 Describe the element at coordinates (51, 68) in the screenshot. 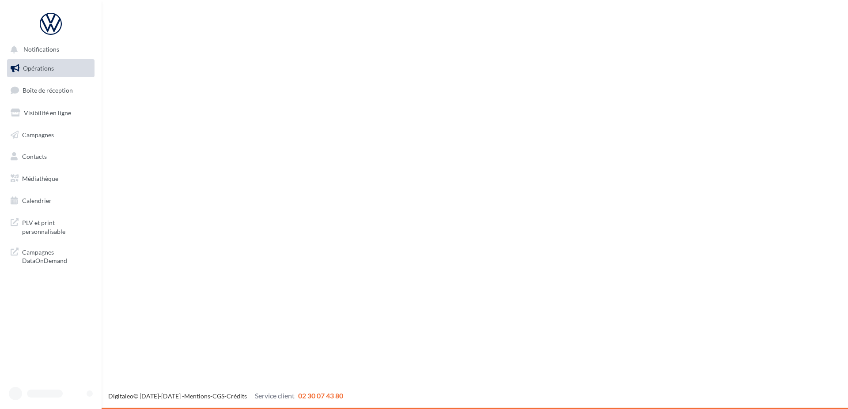

I see `a: Opérations` at that location.